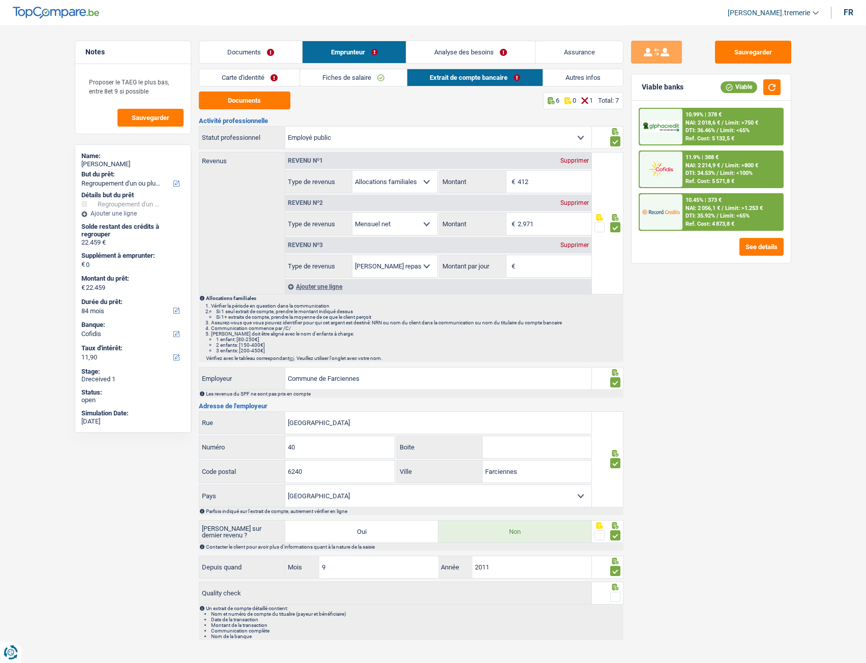 Image resolution: width=866 pixels, height=663 pixels. Describe the element at coordinates (419, 311) in the screenshot. I see `li: Si 1 seul extrait de compte, prendre le montant indiqué dessus` at that location.